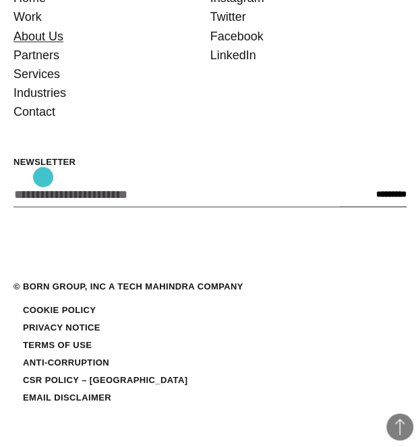  I want to click on a: Facebook, so click(237, 36).